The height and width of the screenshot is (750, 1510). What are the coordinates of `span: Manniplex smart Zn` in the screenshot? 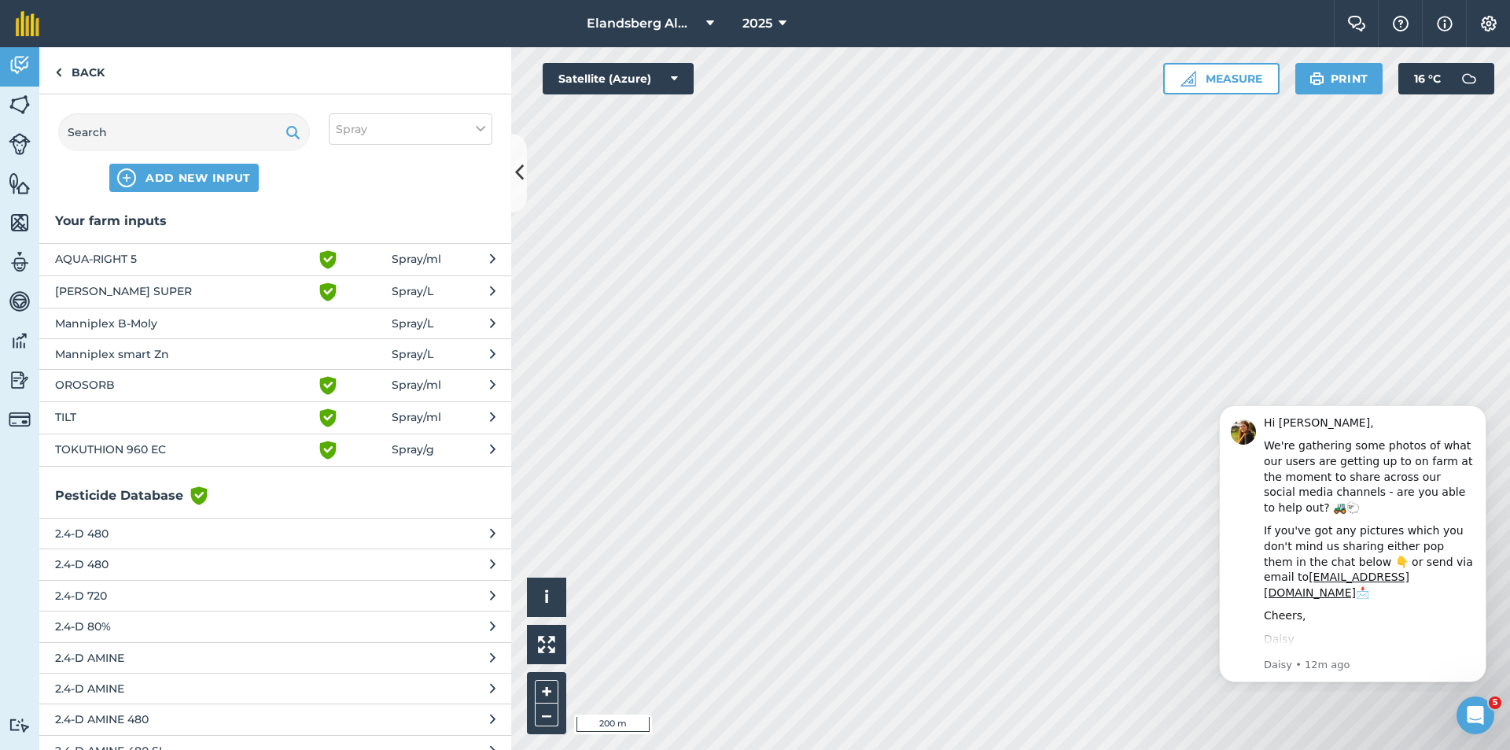 It's located at (183, 354).